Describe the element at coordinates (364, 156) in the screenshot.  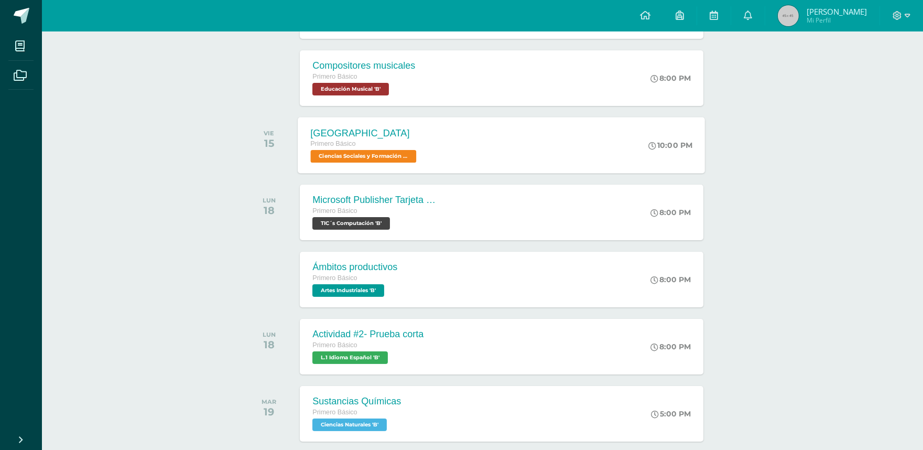
I see `span: Ciencias Sociales y Formación Ciudadana 'B'` at that location.